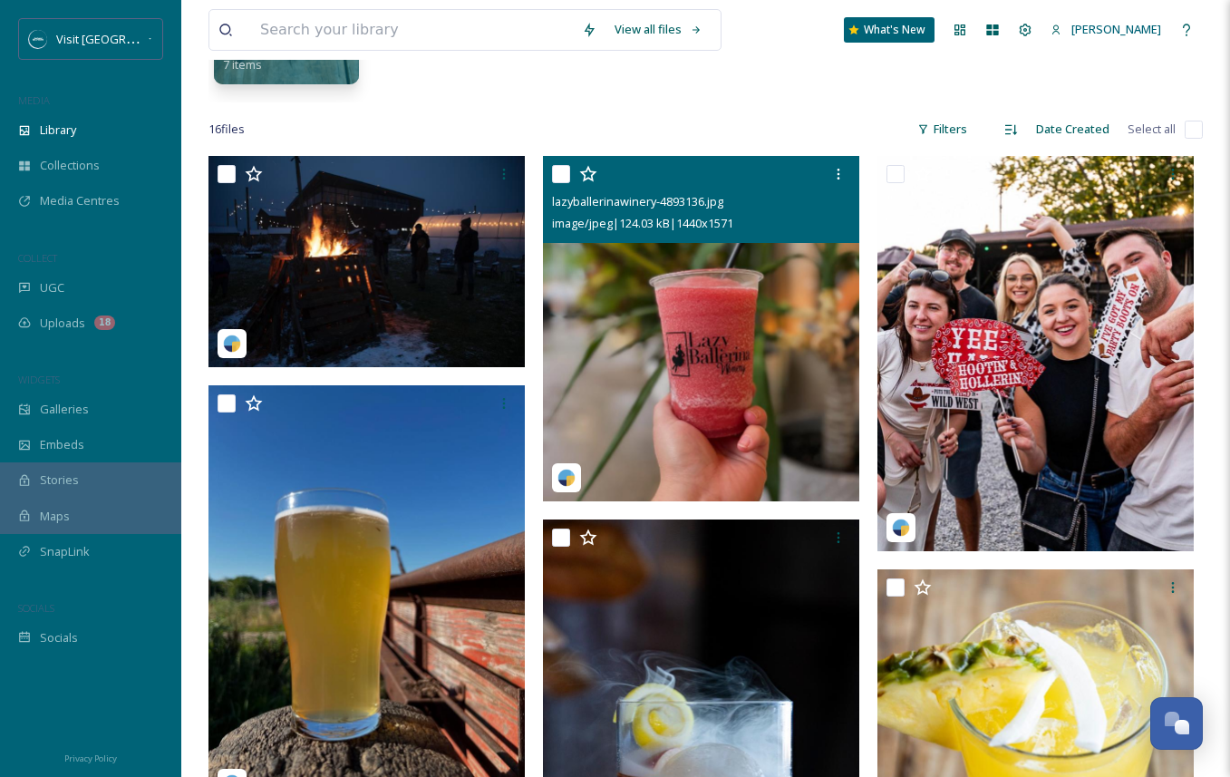 The height and width of the screenshot is (777, 1230). What do you see at coordinates (52, 287) in the screenshot?
I see `span: UGC` at bounding box center [52, 287].